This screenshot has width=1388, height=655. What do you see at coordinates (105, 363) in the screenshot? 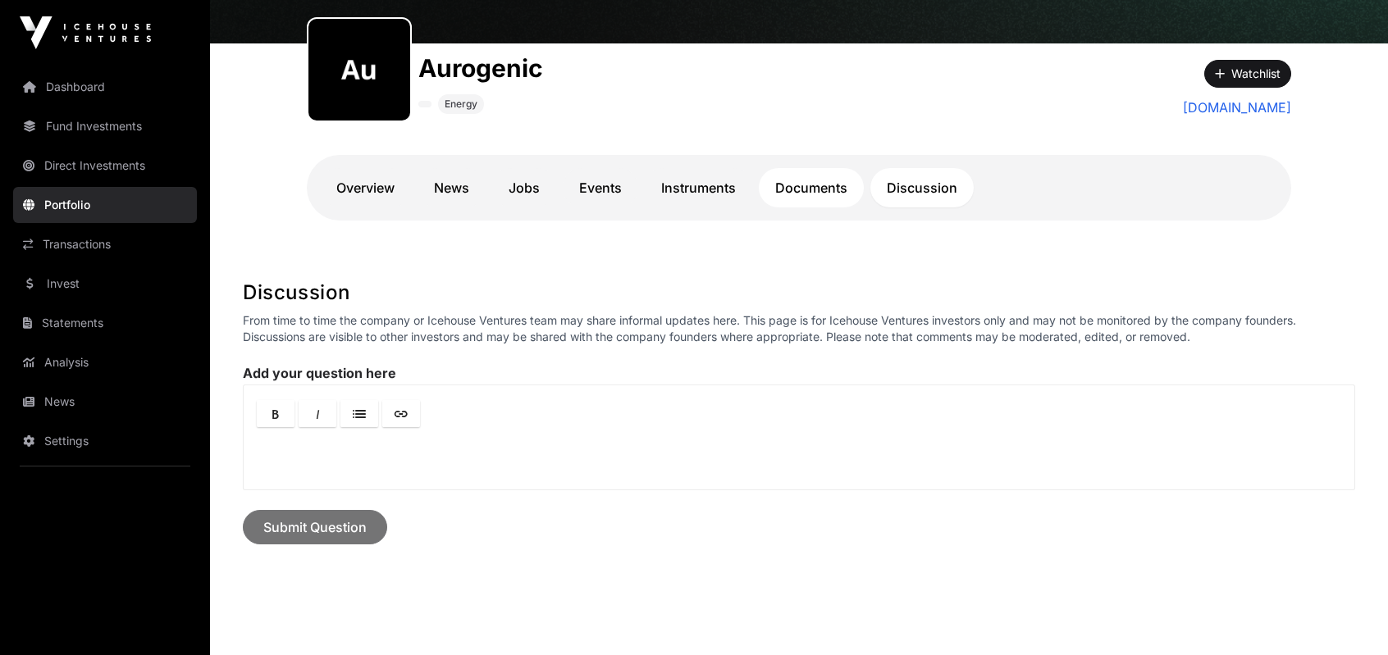
I see `a: Analysis` at bounding box center [105, 363].